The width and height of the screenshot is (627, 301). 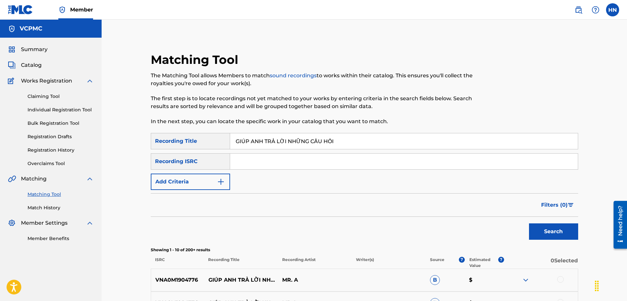 I want to click on a: CatalogCatalog, so click(x=25, y=65).